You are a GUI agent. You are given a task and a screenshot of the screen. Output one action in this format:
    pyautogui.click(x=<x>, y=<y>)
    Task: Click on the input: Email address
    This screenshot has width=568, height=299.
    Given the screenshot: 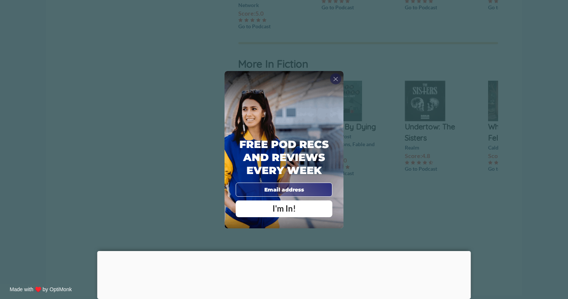 What is the action you would take?
    pyautogui.click(x=284, y=190)
    